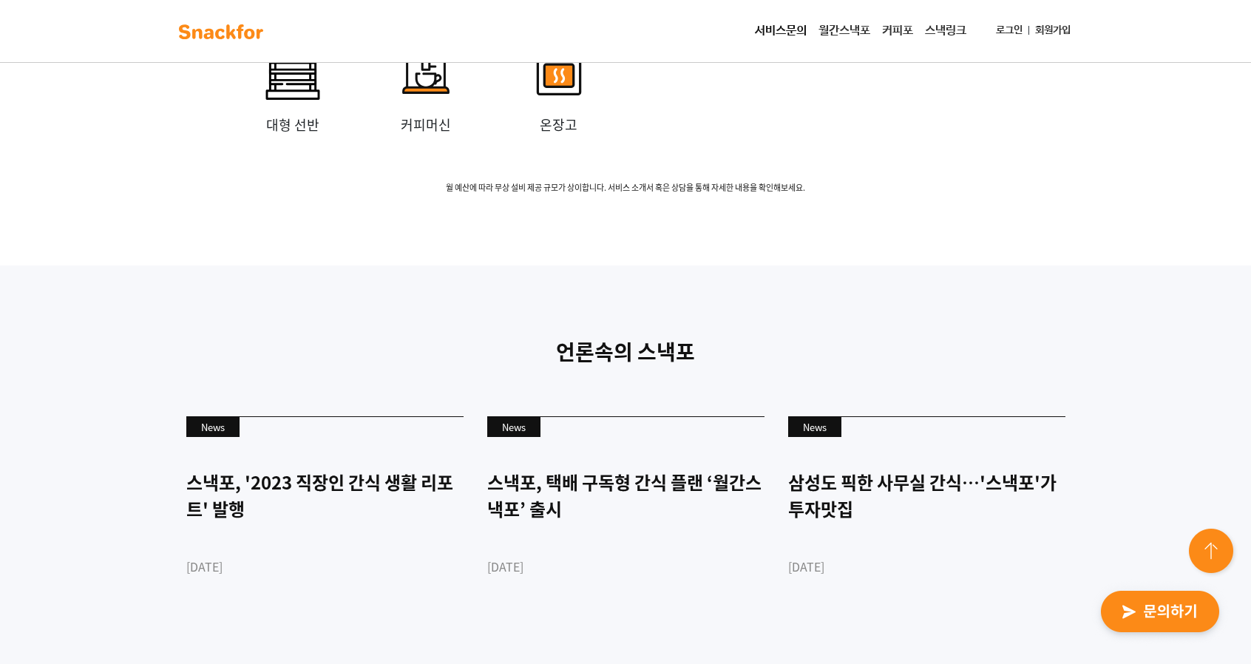  What do you see at coordinates (325, 496) in the screenshot?
I see `div: 스낵포, '2023 직장인 간식 생활 리포트' 발행` at bounding box center [325, 496].